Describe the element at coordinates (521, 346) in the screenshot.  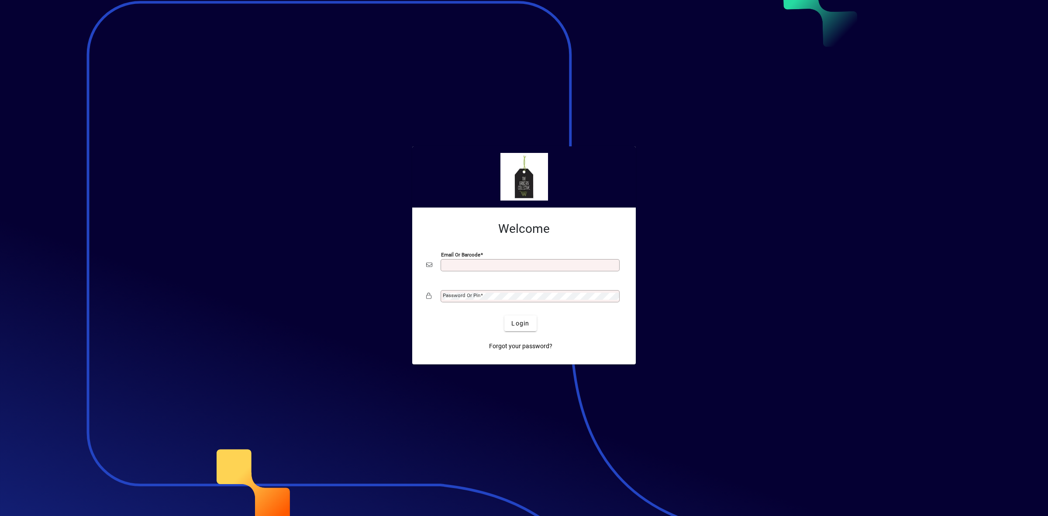
I see `a: Forgot your password?` at that location.